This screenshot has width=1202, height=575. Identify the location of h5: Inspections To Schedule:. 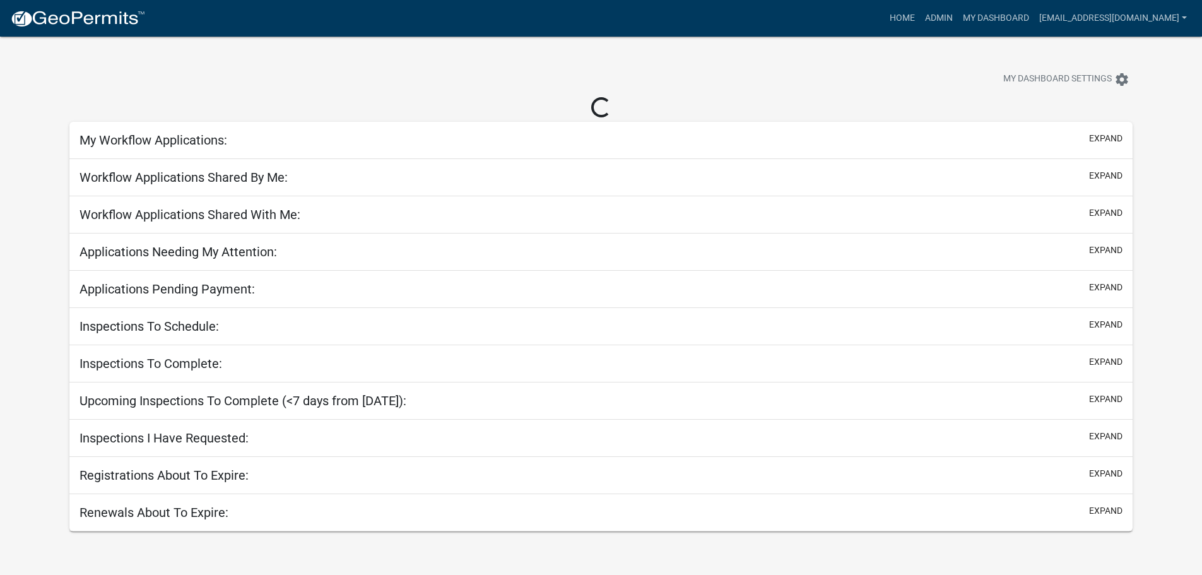
(149, 326).